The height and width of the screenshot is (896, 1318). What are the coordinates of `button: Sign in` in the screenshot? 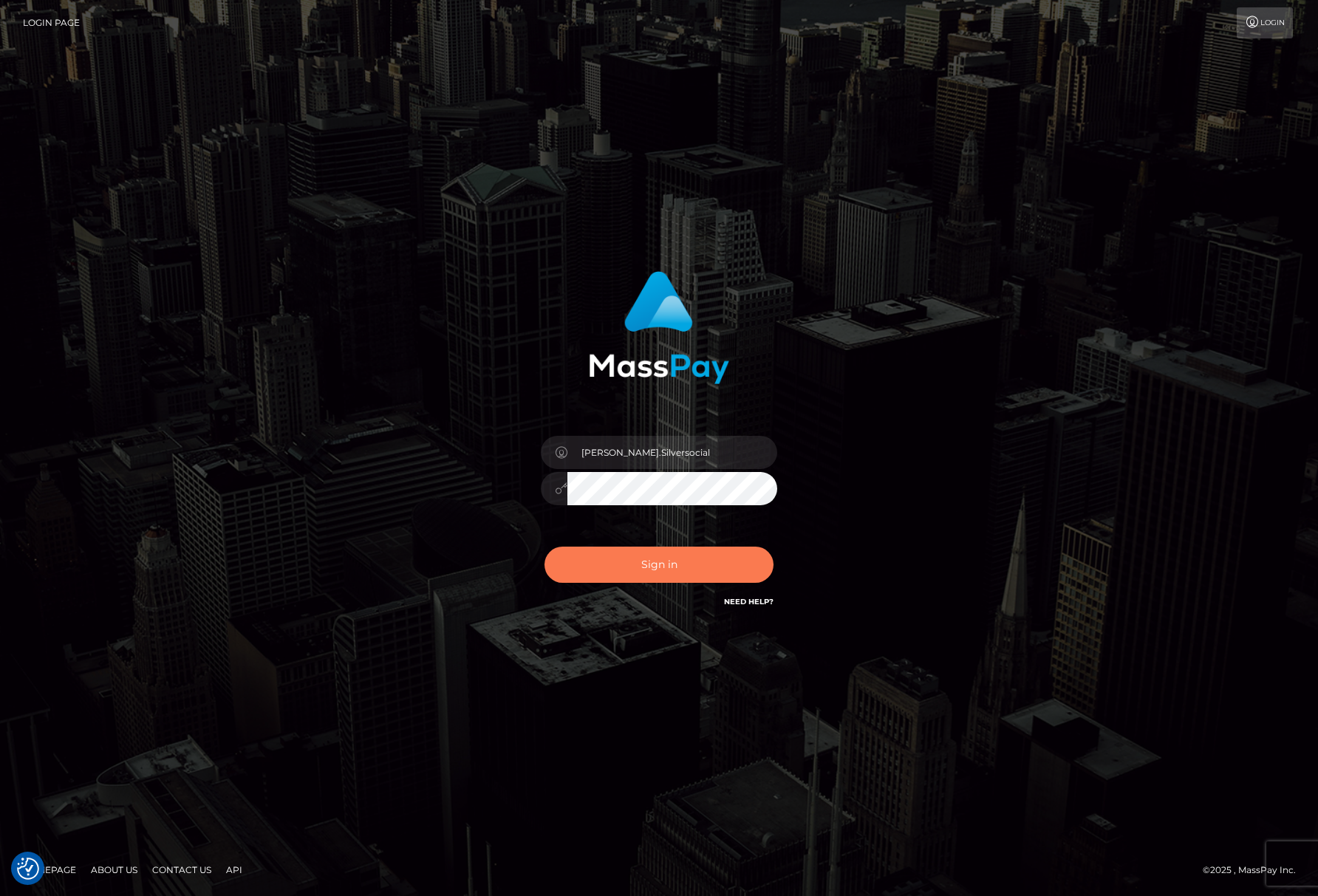 It's located at (659, 564).